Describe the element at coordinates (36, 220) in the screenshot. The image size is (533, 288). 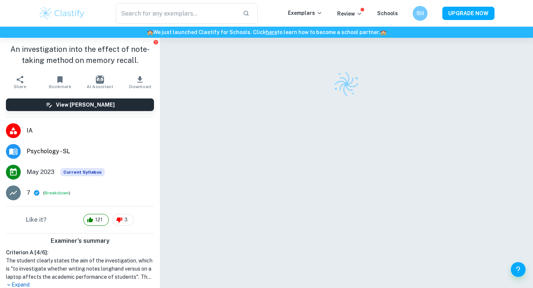
I see `h6: Like it?` at that location.